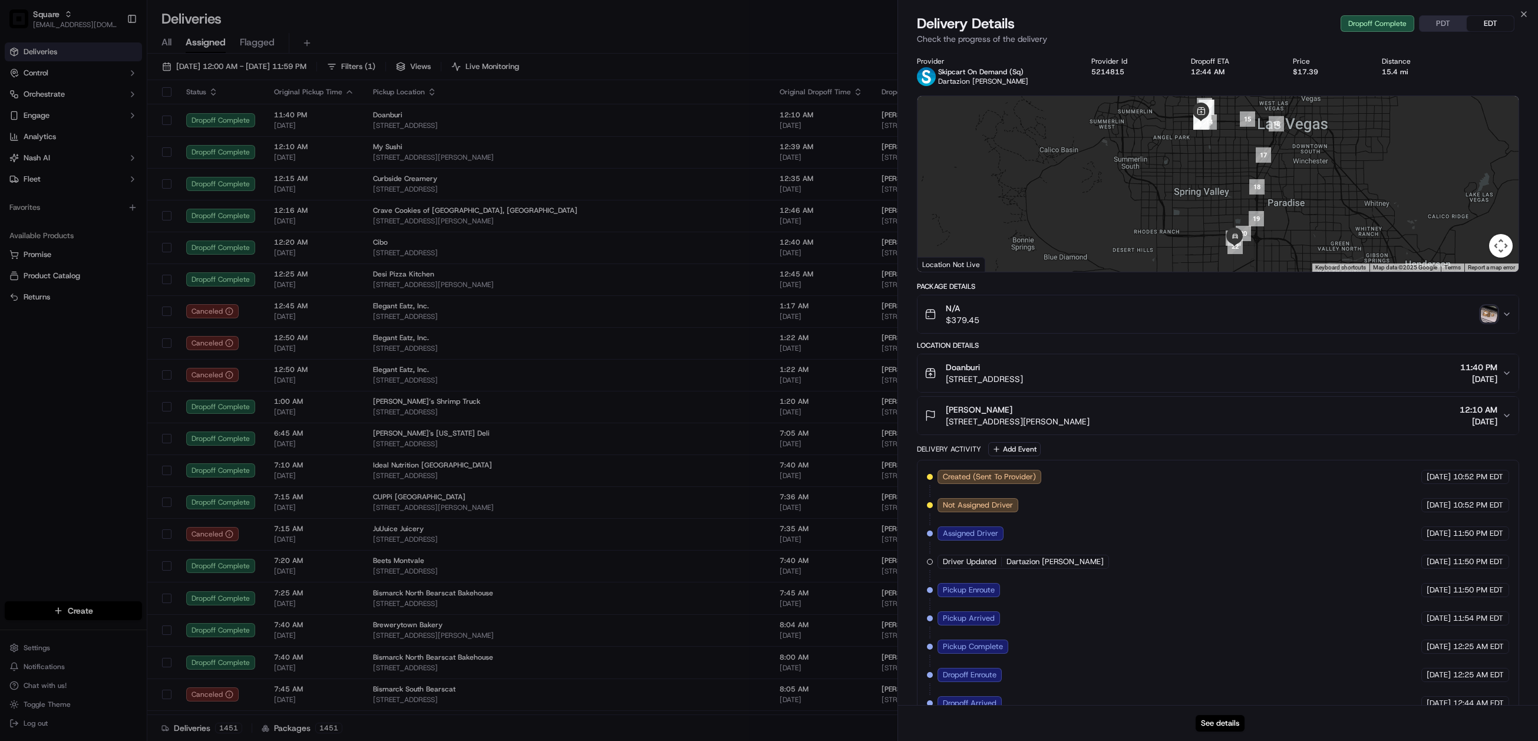  Describe the element at coordinates (1263, 155) in the screenshot. I see `div: 17` at that location.